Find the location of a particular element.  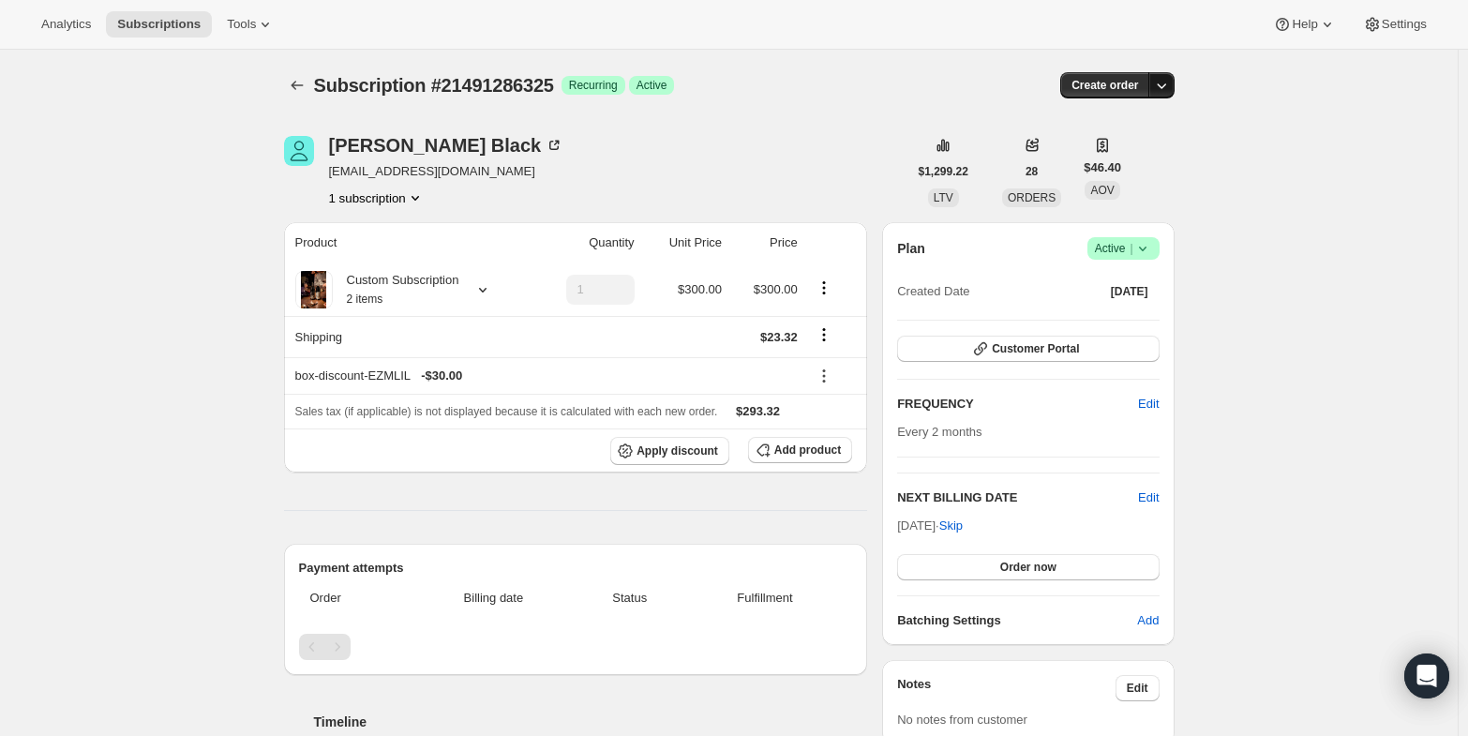

span: Order now is located at coordinates (1028, 567).